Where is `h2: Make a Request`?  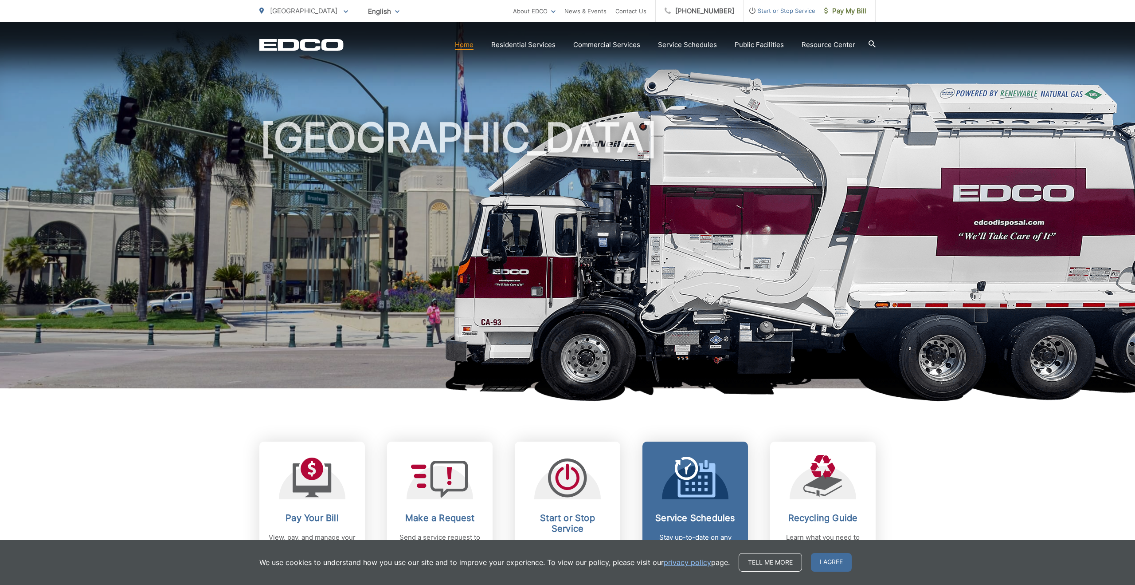
h2: Make a Request is located at coordinates (440, 518).